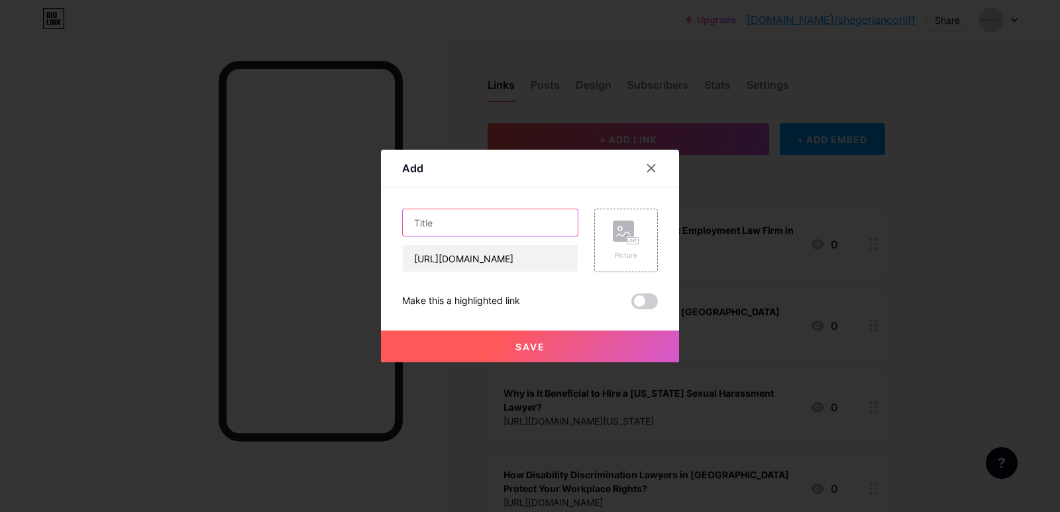  I want to click on div: Add, so click(413, 168).